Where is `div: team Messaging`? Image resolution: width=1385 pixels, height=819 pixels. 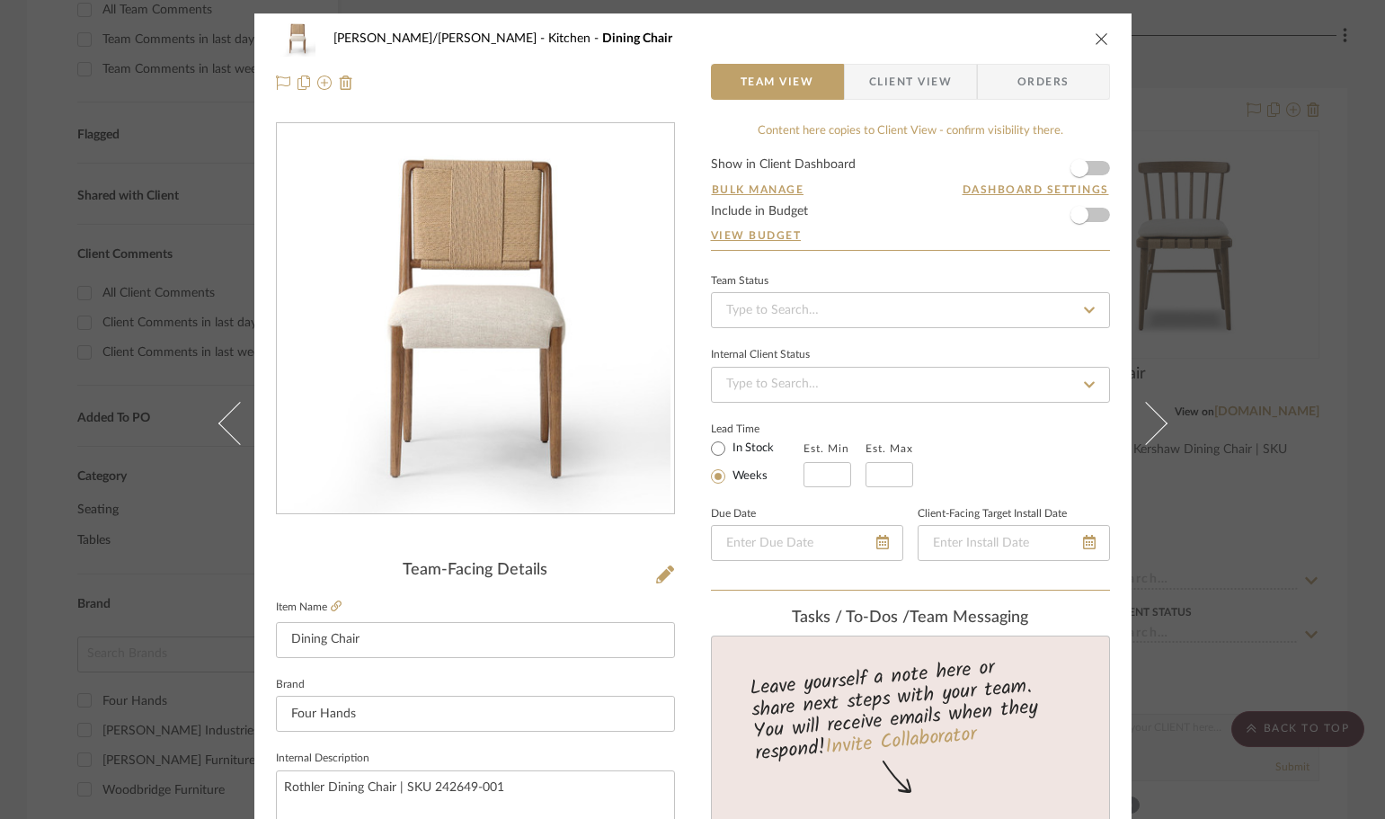 div: team Messaging is located at coordinates (910, 618).